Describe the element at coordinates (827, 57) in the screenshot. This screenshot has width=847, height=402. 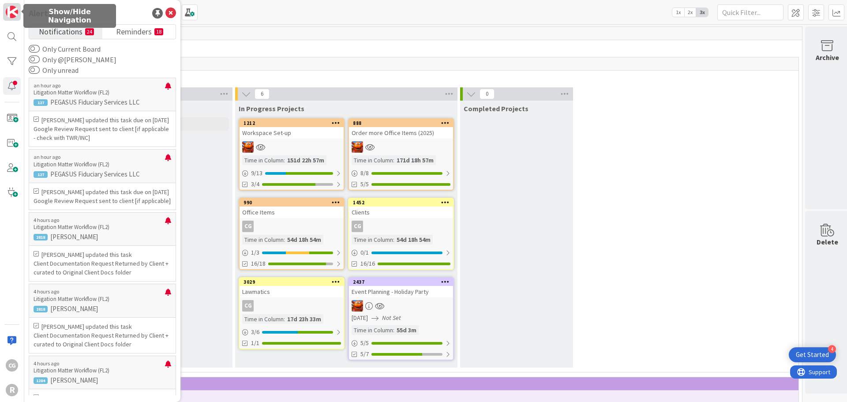
I see `div: Archive` at that location.